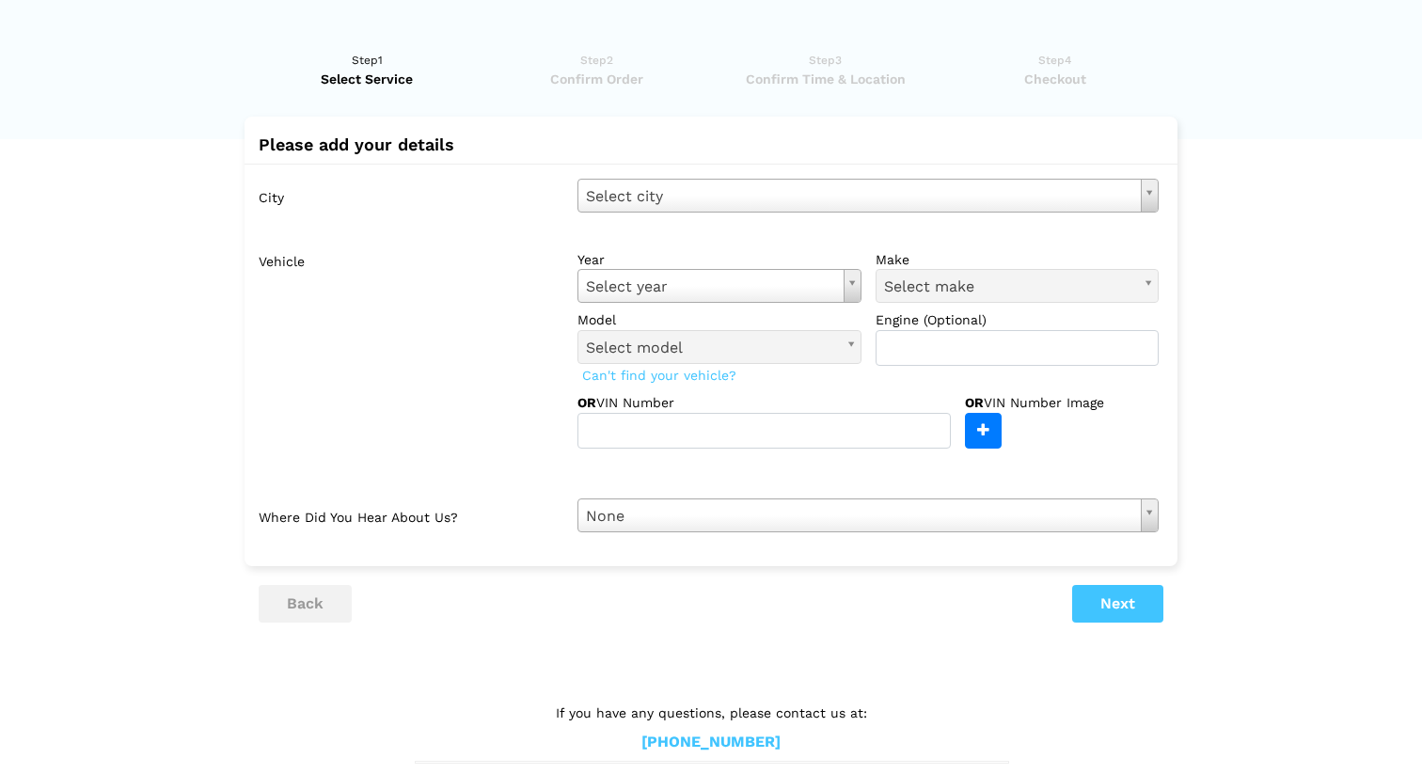 The height and width of the screenshot is (774, 1422). Describe the element at coordinates (719, 320) in the screenshot. I see `label: model` at that location.